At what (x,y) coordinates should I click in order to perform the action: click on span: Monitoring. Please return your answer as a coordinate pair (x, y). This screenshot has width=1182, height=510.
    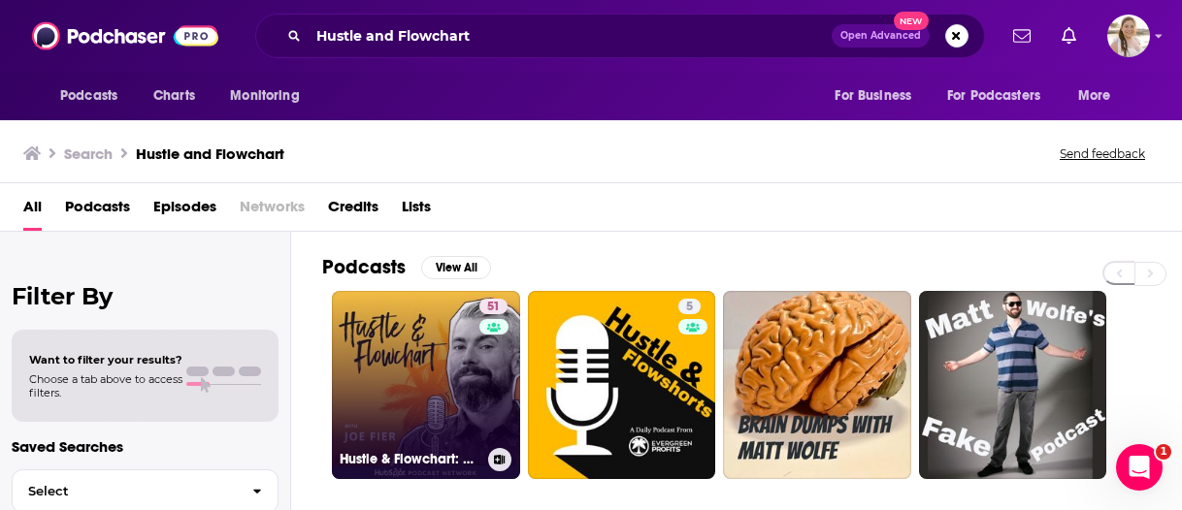
    Looking at the image, I should click on (264, 96).